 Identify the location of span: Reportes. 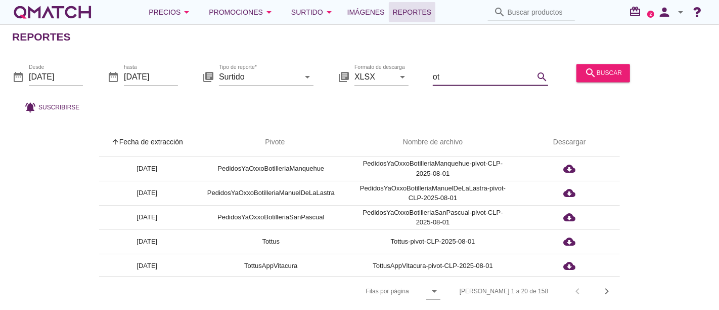
(412, 12).